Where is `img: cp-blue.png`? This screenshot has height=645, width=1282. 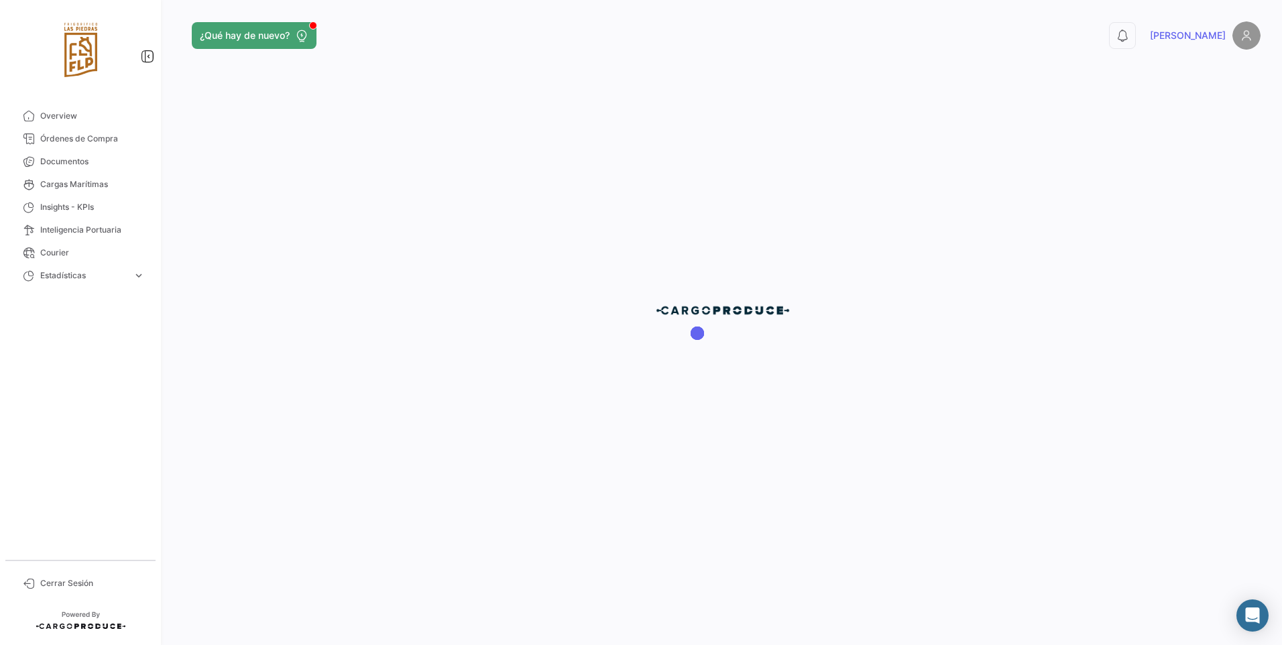
img: cp-blue.png is located at coordinates (723, 311).